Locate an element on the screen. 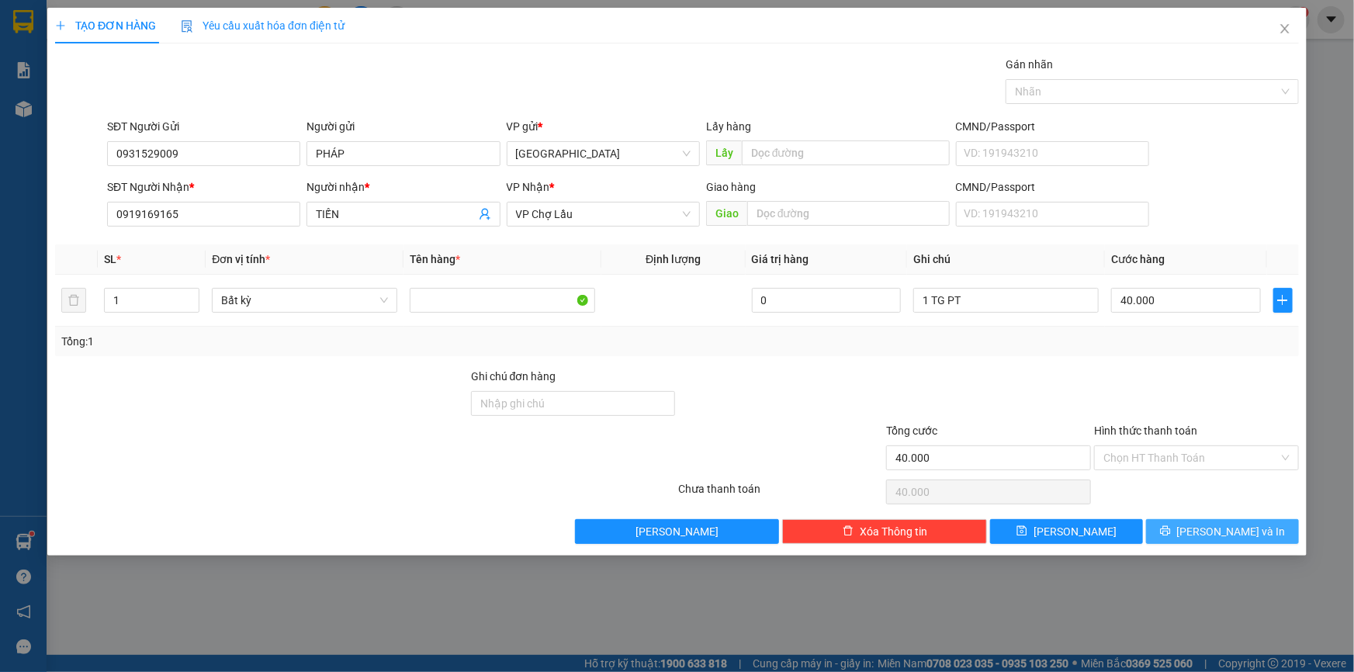  div: SĐT Người Nhận is located at coordinates (203, 187).